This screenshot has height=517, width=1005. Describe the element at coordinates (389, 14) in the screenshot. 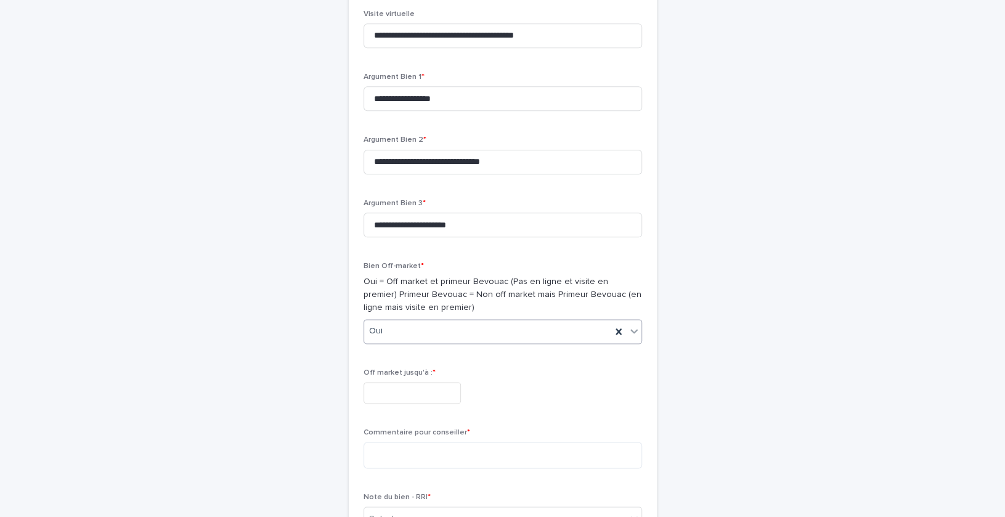

I see `span: Visite virtuelle` at that location.